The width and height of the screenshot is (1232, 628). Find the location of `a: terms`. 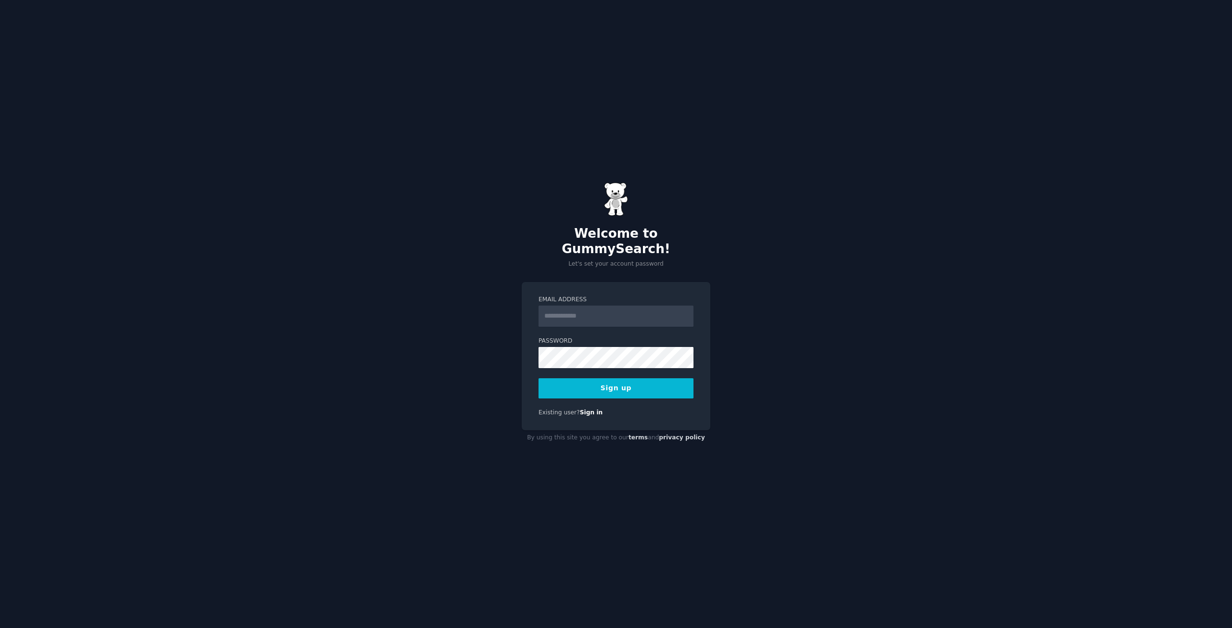

a: terms is located at coordinates (638, 437).